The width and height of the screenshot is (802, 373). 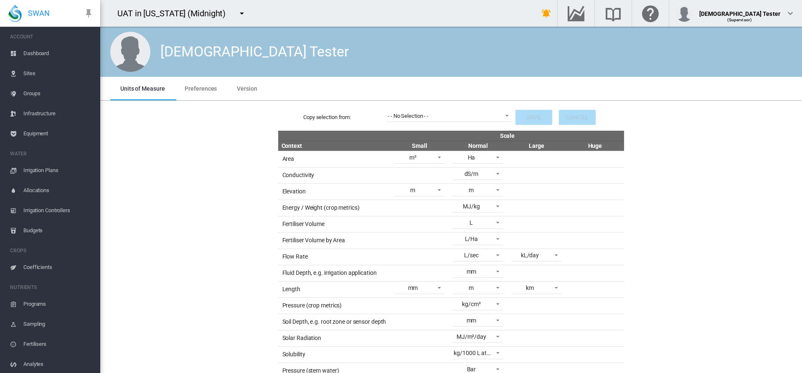 What do you see at coordinates (59, 324) in the screenshot?
I see `span: Sampling` at bounding box center [59, 324].